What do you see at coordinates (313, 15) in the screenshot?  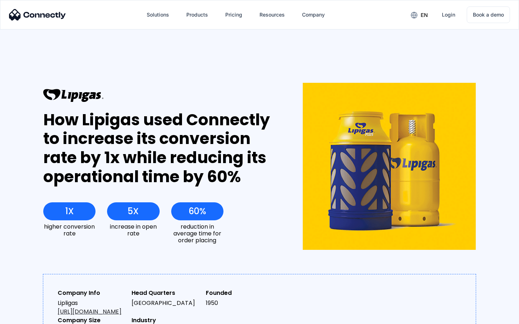 I see `div: Company` at bounding box center [313, 15].